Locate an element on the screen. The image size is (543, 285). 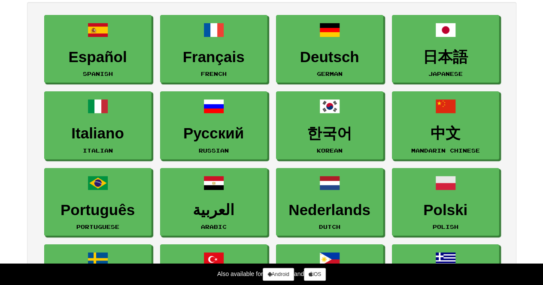
small: Polish is located at coordinates (445, 227).